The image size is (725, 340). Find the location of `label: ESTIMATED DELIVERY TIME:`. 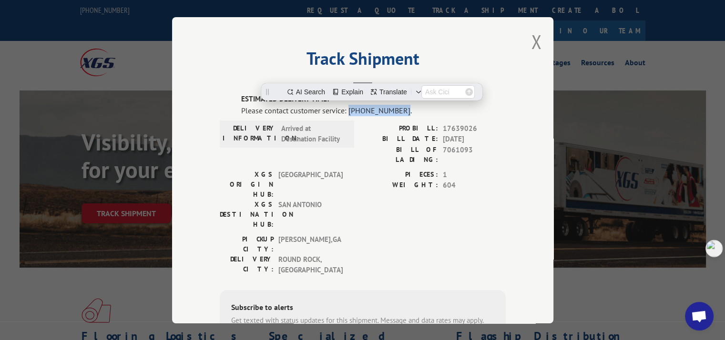

label: ESTIMATED DELIVERY TIME: is located at coordinates (373, 99).